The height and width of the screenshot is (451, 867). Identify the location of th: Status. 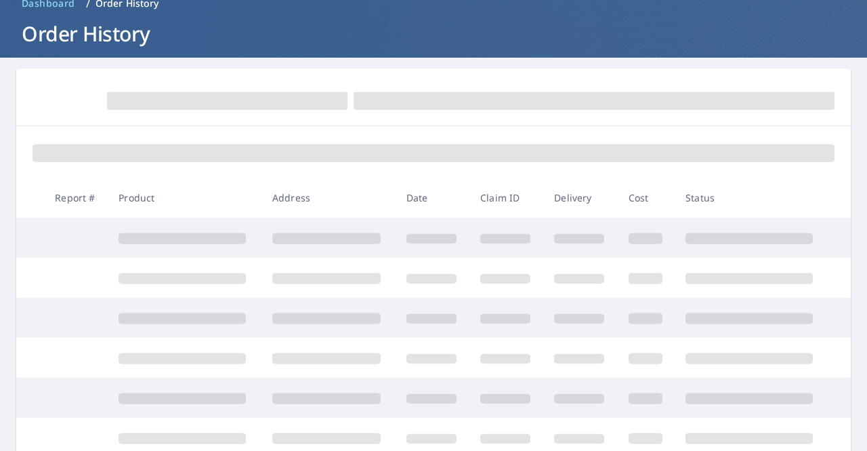
(751, 197).